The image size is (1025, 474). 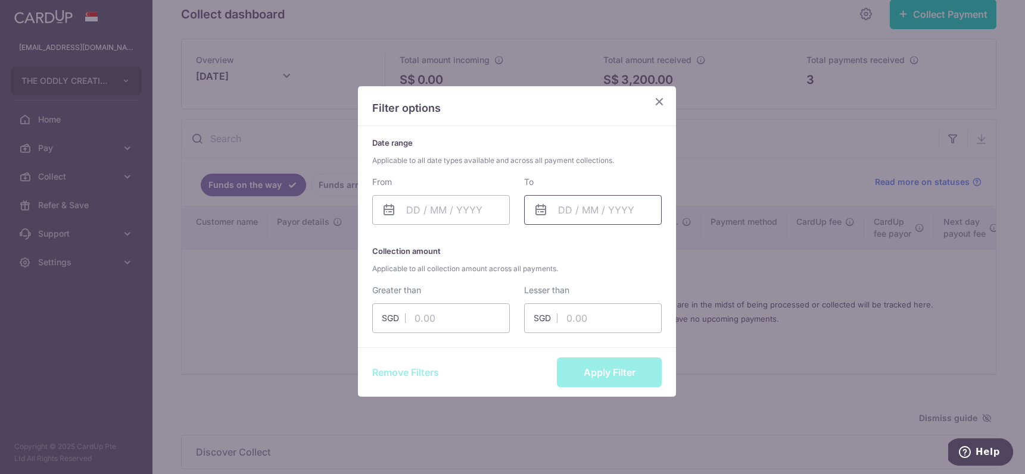 What do you see at coordinates (529, 182) in the screenshot?
I see `label: To` at bounding box center [529, 182].